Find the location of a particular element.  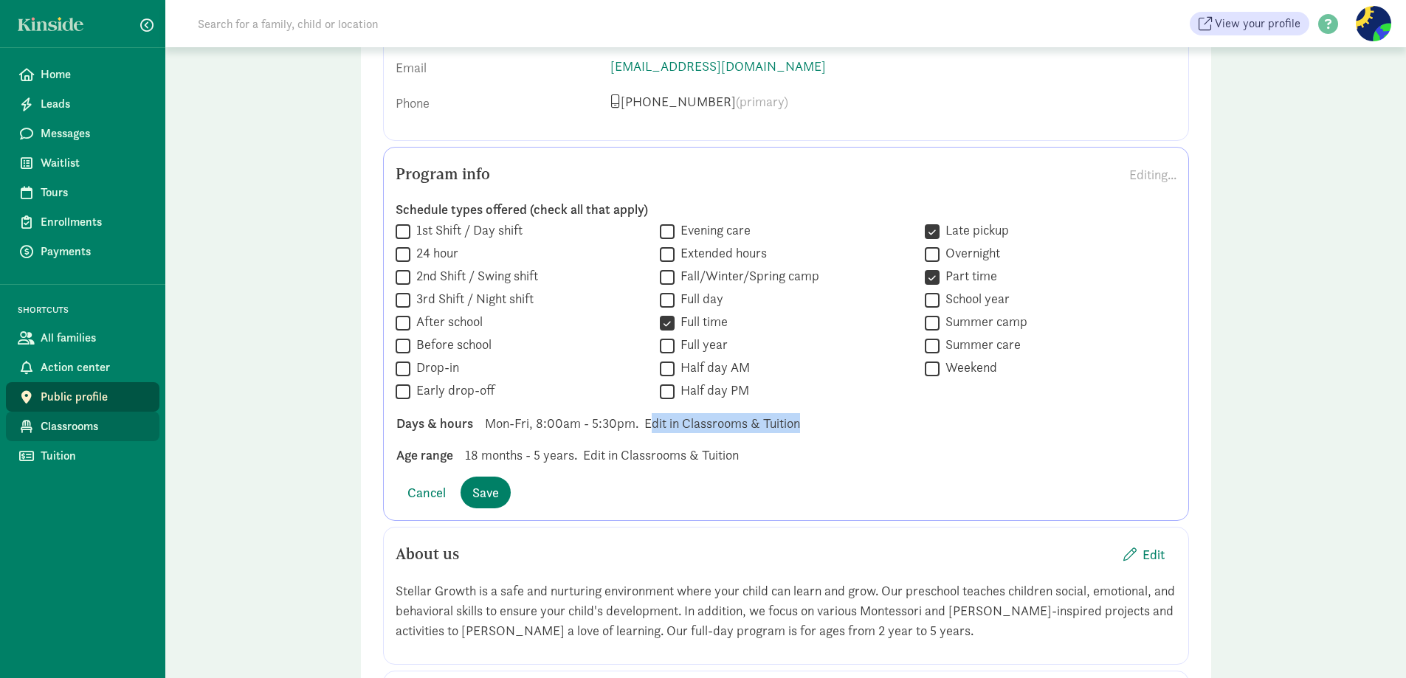

label: Overnight is located at coordinates (970, 253).